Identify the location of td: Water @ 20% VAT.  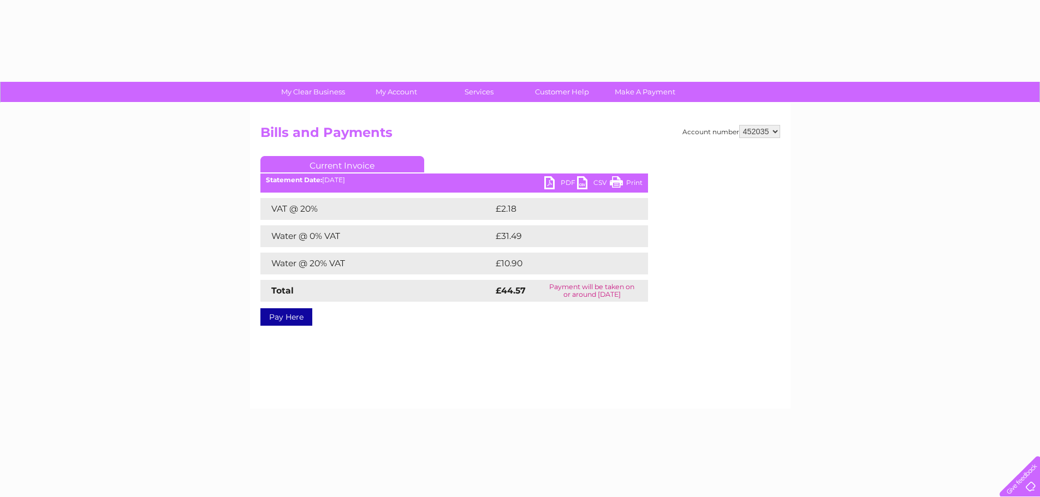
(377, 264).